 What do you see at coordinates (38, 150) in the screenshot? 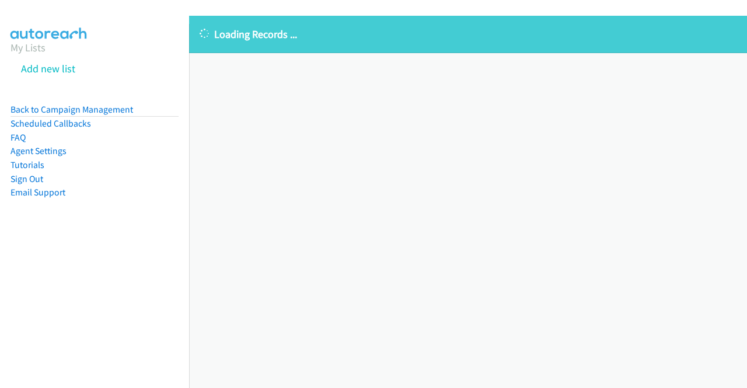
I see `a: Agent Settings` at bounding box center [38, 150].